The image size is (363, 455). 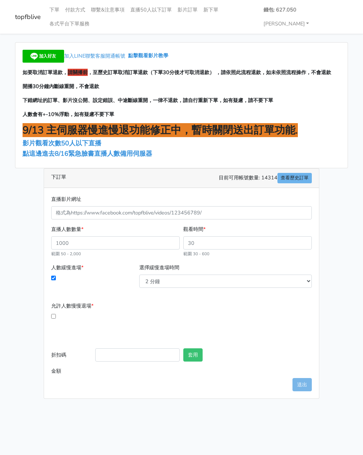 I want to click on div: 下訂單, so click(x=182, y=178).